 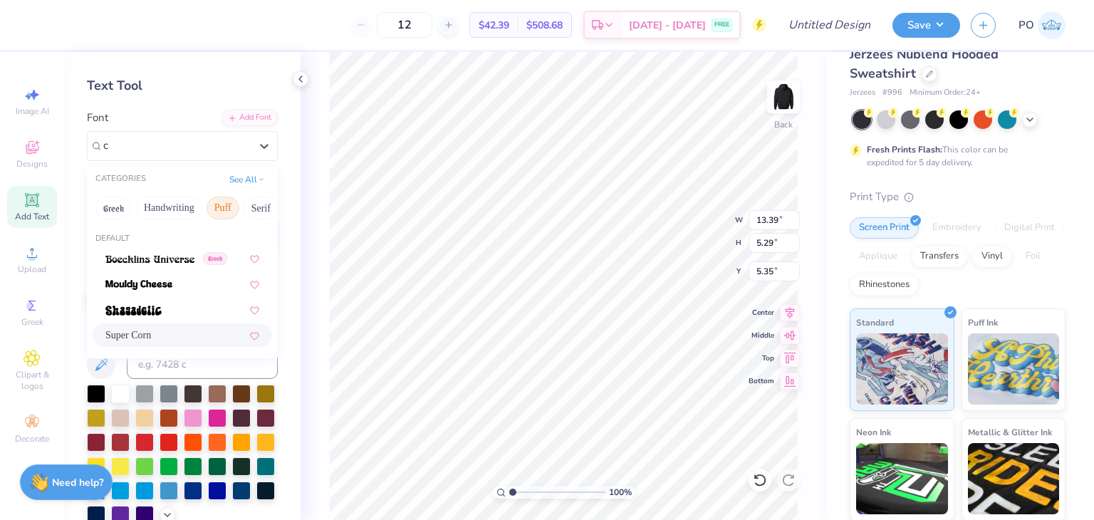 What do you see at coordinates (939, 256) in the screenshot?
I see `div: Transfers` at bounding box center [939, 256].